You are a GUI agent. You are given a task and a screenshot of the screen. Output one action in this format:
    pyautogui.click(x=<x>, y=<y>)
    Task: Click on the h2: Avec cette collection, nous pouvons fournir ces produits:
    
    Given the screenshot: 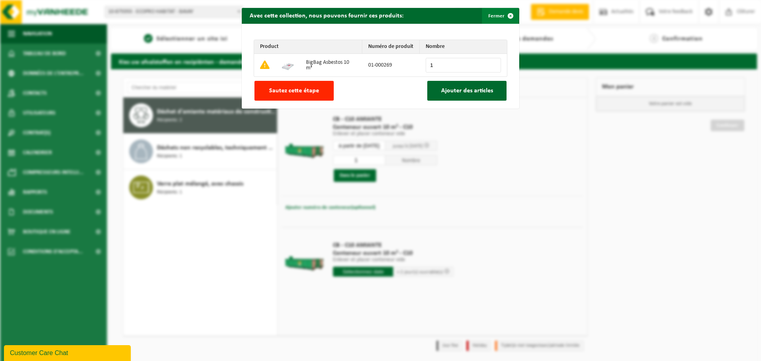 What is the action you would take?
    pyautogui.click(x=327, y=15)
    